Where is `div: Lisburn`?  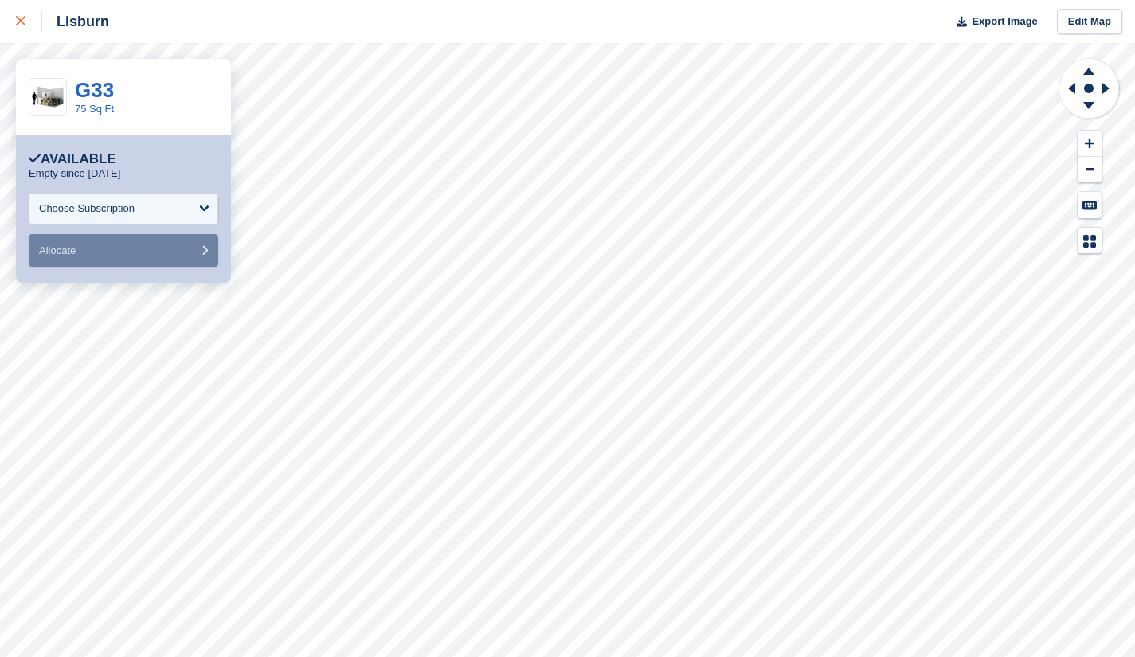 div: Lisburn is located at coordinates (76, 22).